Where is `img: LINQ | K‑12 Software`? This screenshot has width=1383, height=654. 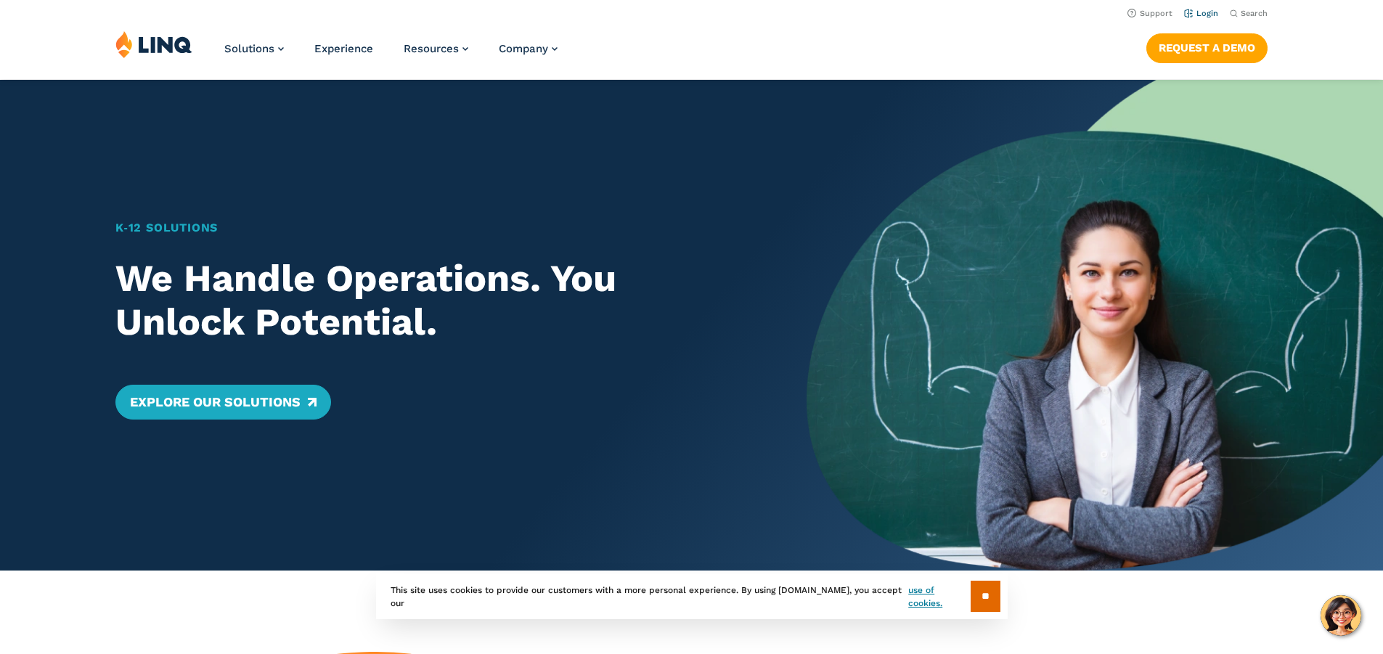
img: LINQ | K‑12 Software is located at coordinates (154, 44).